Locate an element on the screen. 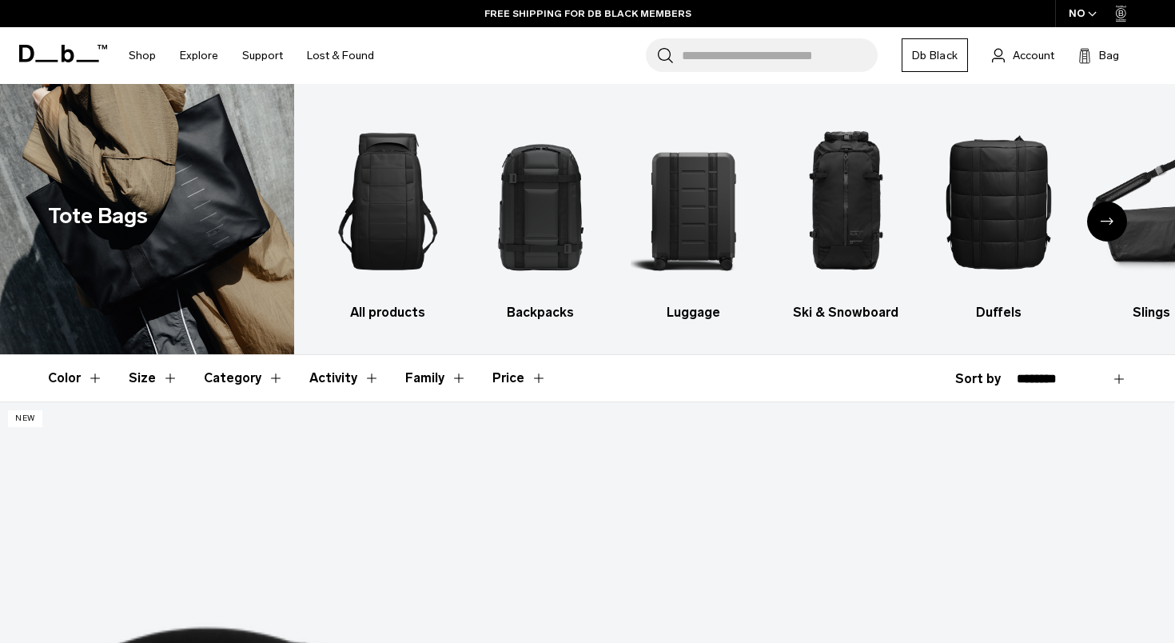 The width and height of the screenshot is (1175, 643). span: Account is located at coordinates (1034, 55).